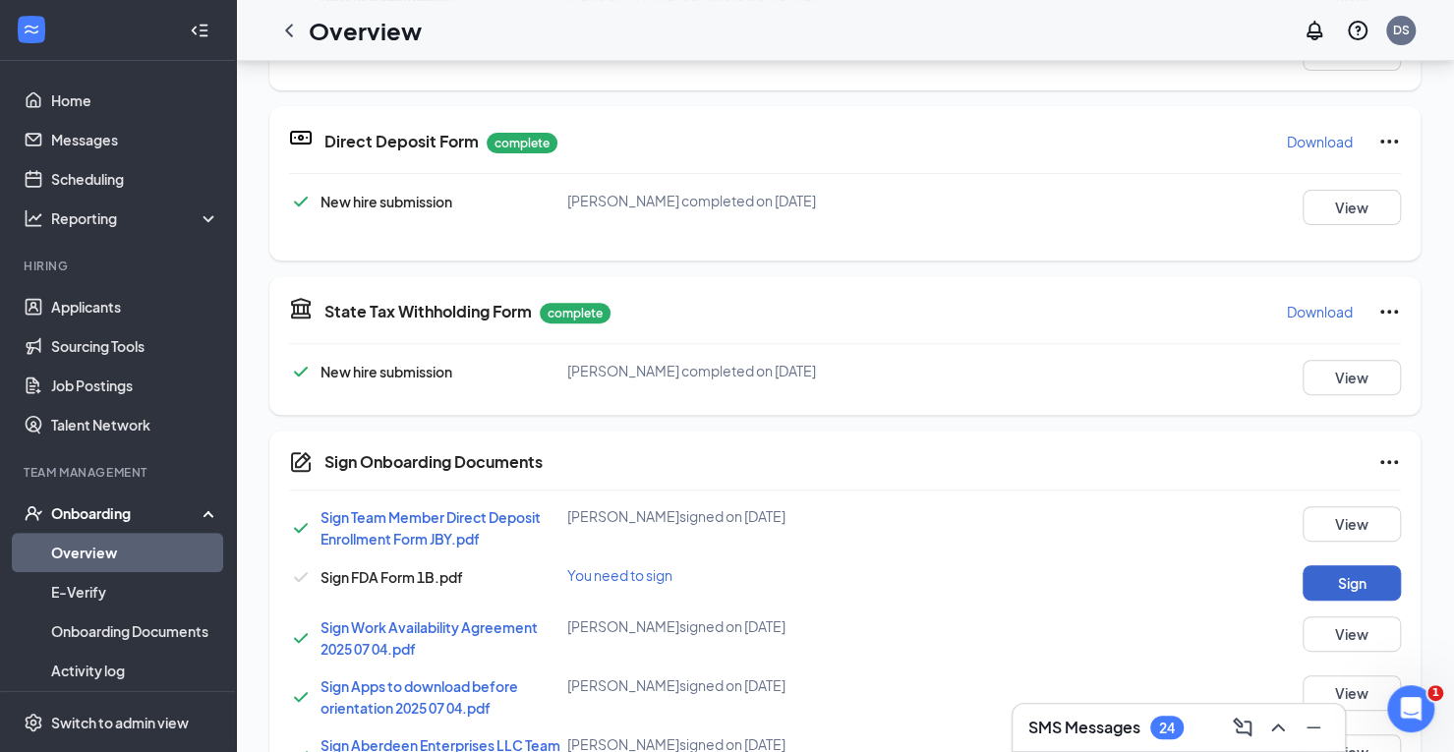 This screenshot has height=752, width=1454. Describe the element at coordinates (135, 552) in the screenshot. I see `a: Overview` at that location.